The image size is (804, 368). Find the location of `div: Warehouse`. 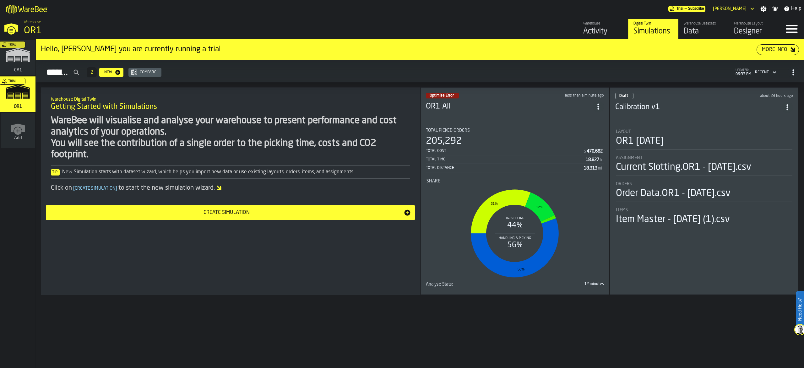

div: Warehouse is located at coordinates (603, 24).